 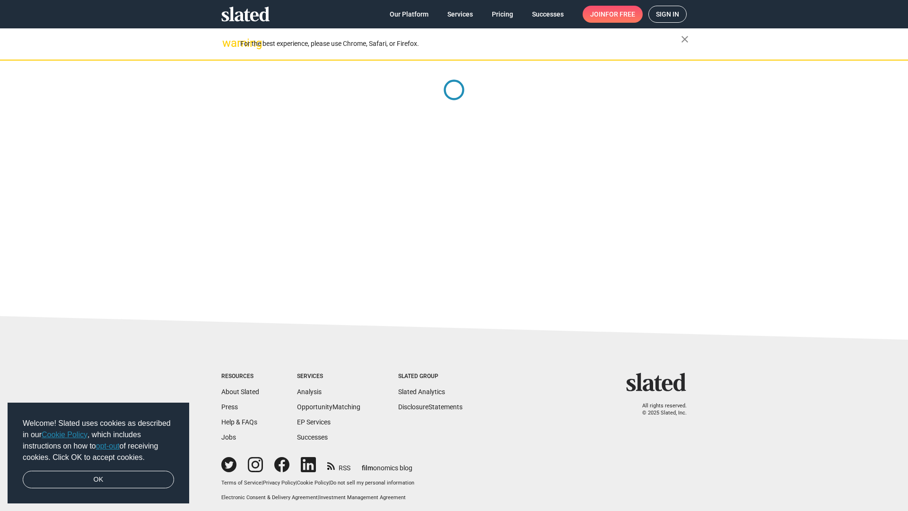 I want to click on span: Services, so click(x=460, y=14).